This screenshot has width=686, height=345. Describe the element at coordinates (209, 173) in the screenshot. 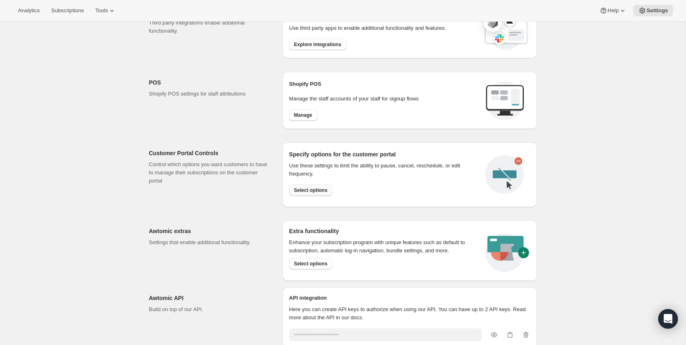

I see `p: Control which options you want customers to have to manage their subscriptions on the customer po...` at that location.